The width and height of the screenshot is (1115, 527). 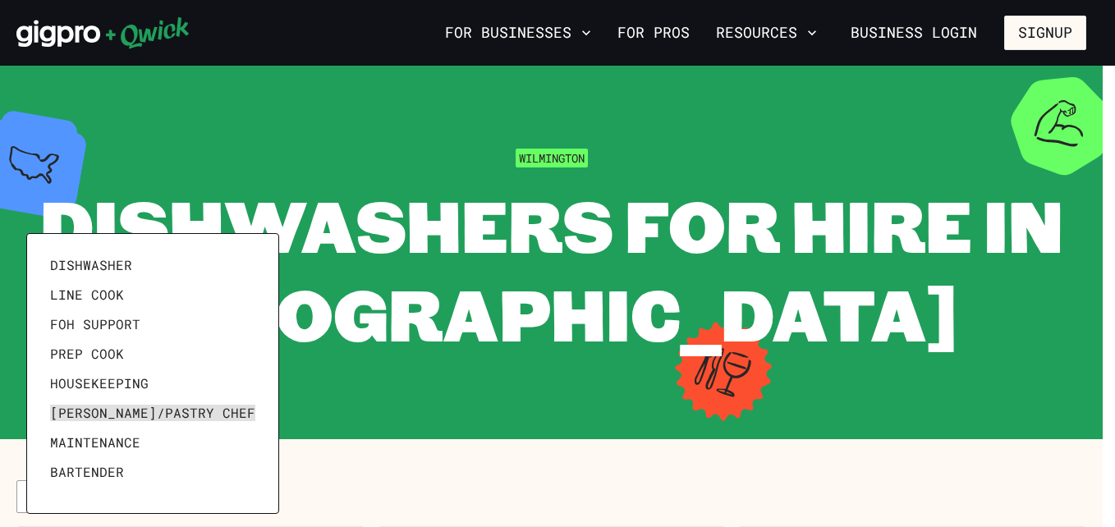 What do you see at coordinates (95, 324) in the screenshot?
I see `span: FOH Support` at bounding box center [95, 324].